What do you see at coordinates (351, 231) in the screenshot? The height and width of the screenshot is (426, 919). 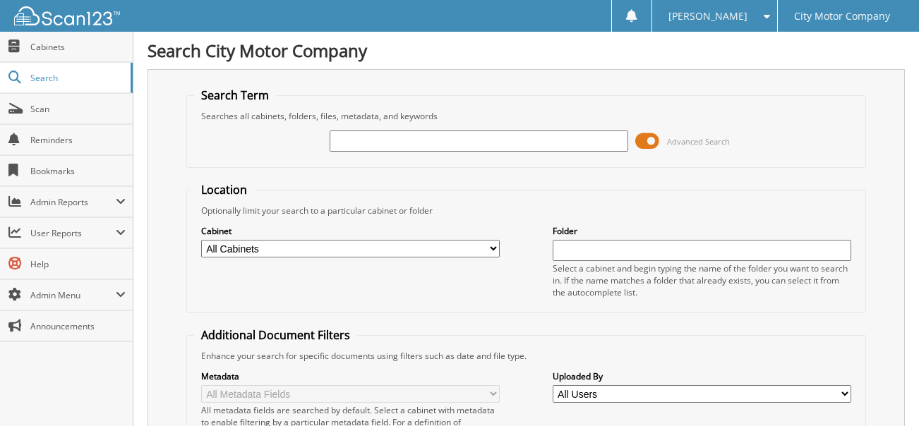 I see `label: Cabinet` at bounding box center [351, 231].